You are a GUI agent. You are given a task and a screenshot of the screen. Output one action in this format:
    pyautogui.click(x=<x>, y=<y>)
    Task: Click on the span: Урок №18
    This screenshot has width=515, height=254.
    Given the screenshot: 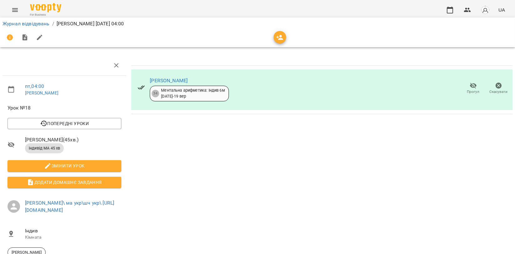 What is the action you would take?
    pyautogui.click(x=64, y=108)
    